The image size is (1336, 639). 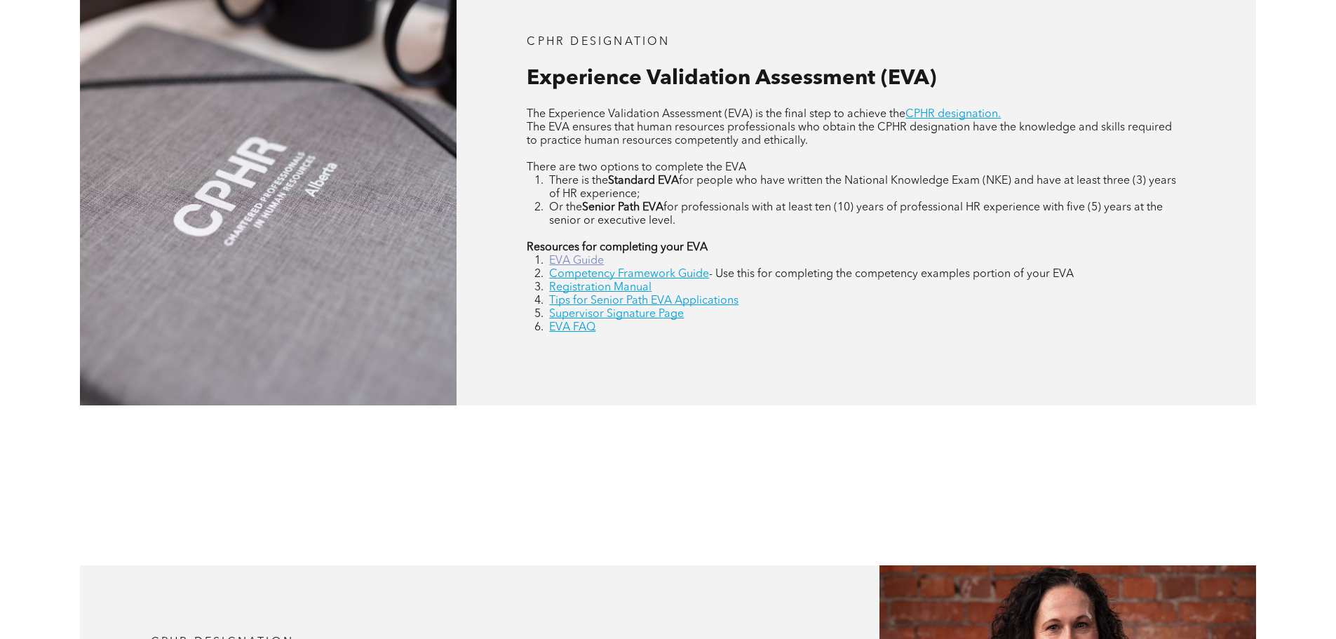 What do you see at coordinates (579, 181) in the screenshot?
I see `span: There is the` at bounding box center [579, 181].